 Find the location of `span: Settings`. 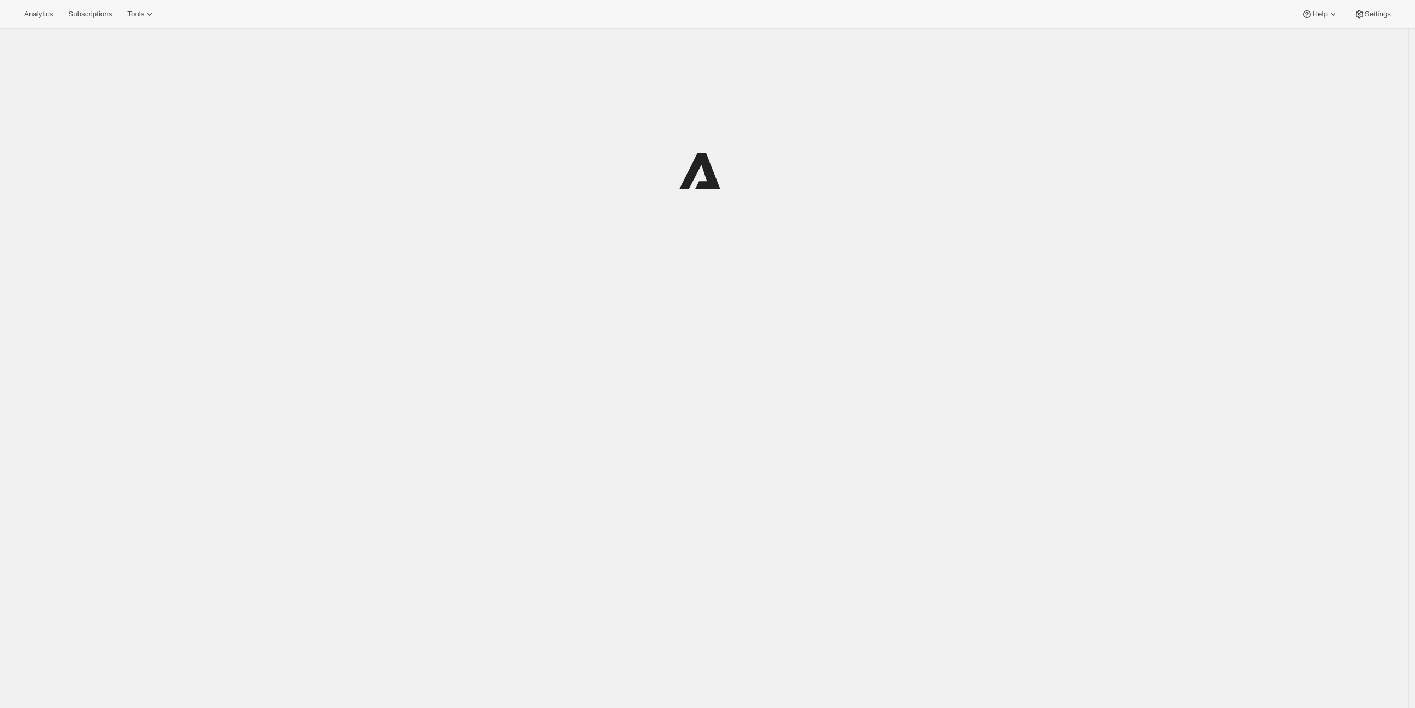

span: Settings is located at coordinates (1378, 14).